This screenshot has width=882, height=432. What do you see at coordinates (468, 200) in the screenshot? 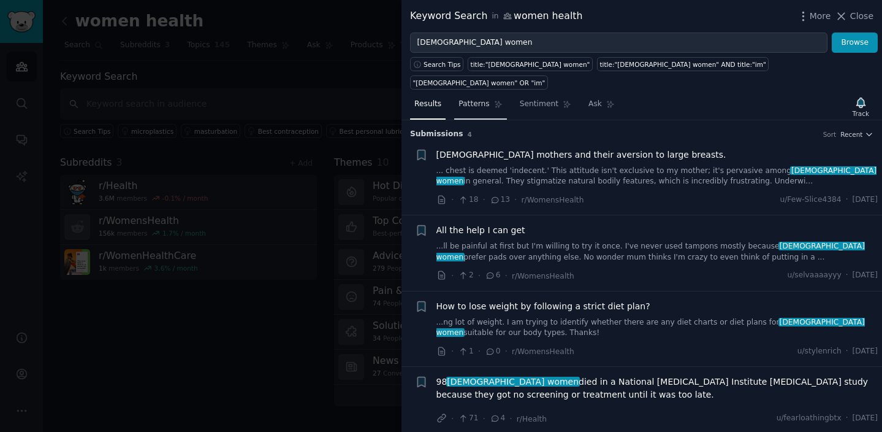
I see `span: 18` at bounding box center [468, 200].